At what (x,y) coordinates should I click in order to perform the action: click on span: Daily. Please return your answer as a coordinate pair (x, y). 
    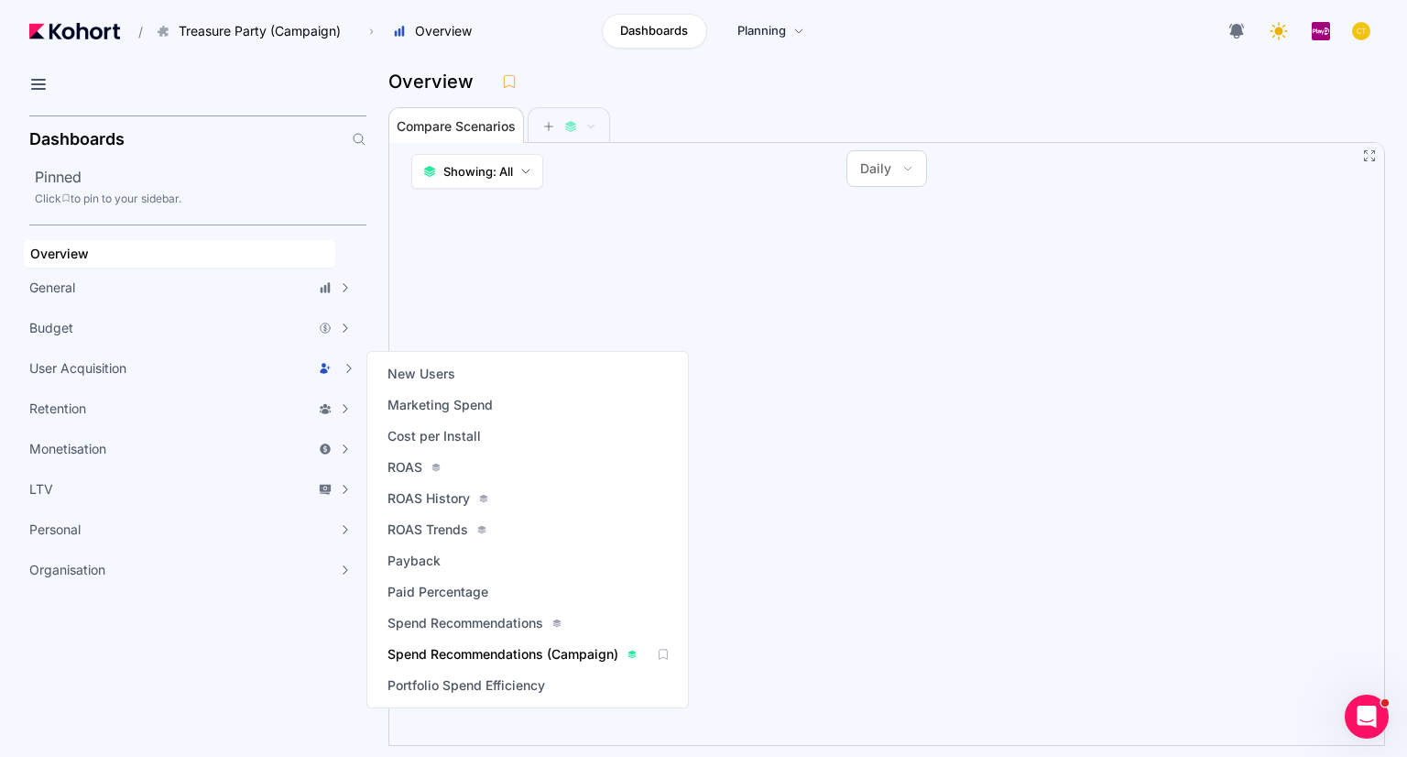
    Looking at the image, I should click on (876, 169).